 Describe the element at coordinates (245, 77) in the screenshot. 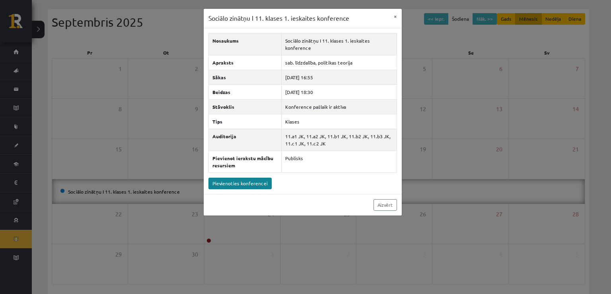

I see `th: Sākas` at that location.